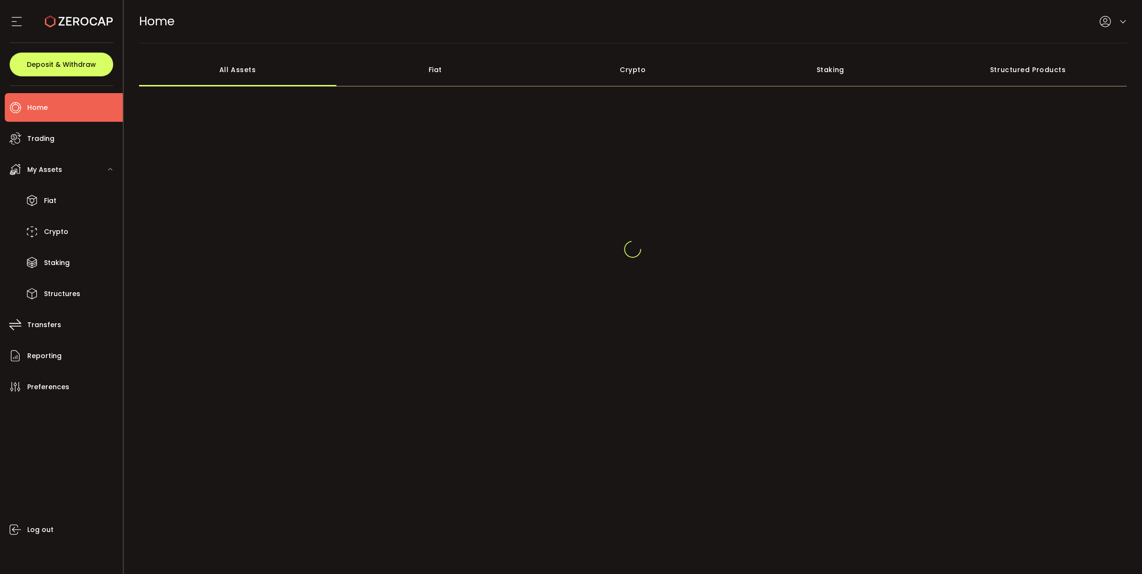  I want to click on div: Fiat, so click(435, 70).